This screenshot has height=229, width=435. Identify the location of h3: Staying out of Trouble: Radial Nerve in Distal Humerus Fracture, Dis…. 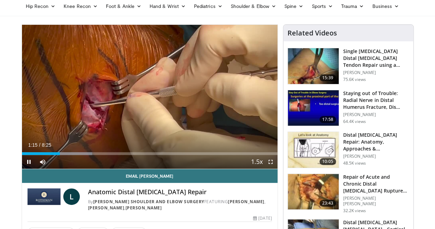
(376, 100).